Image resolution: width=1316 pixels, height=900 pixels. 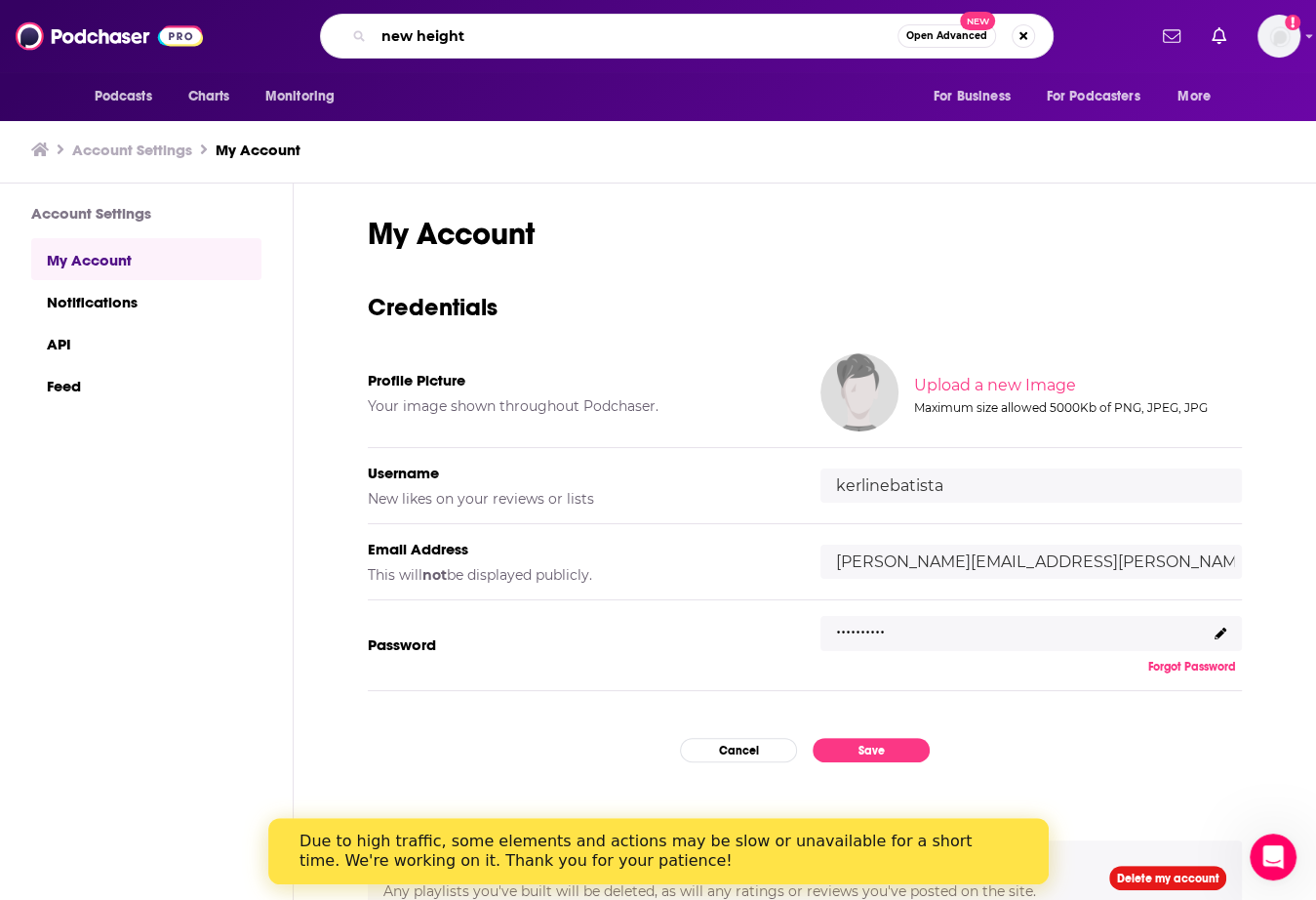 I want to click on a: Charts, so click(x=209, y=97).